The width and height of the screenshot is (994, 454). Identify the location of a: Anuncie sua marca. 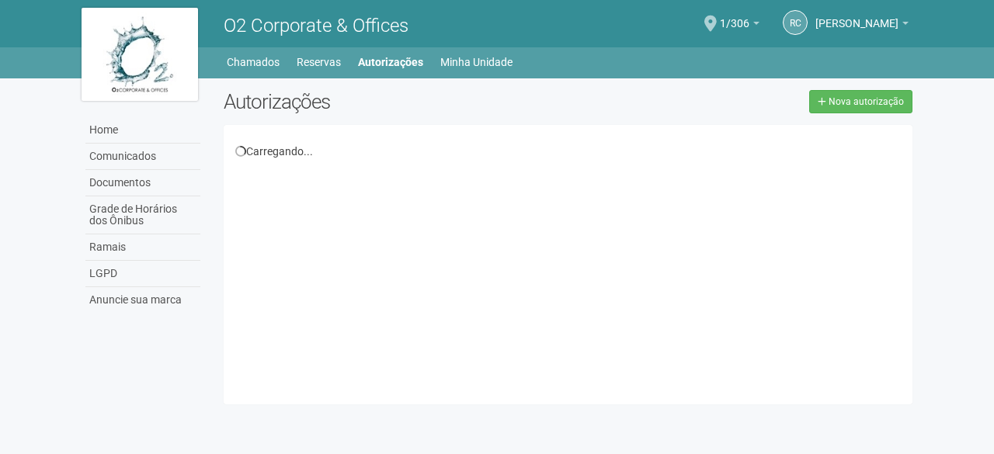
(143, 300).